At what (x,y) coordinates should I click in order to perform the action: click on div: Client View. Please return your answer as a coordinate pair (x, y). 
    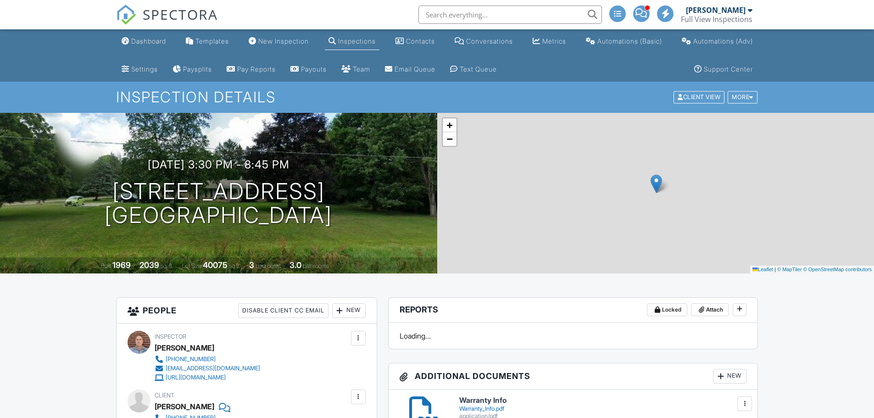
    Looking at the image, I should click on (698, 97).